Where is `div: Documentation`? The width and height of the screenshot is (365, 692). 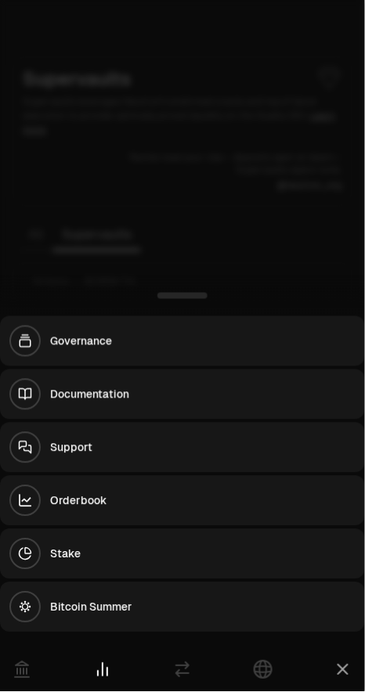
div: Documentation is located at coordinates (203, 394).